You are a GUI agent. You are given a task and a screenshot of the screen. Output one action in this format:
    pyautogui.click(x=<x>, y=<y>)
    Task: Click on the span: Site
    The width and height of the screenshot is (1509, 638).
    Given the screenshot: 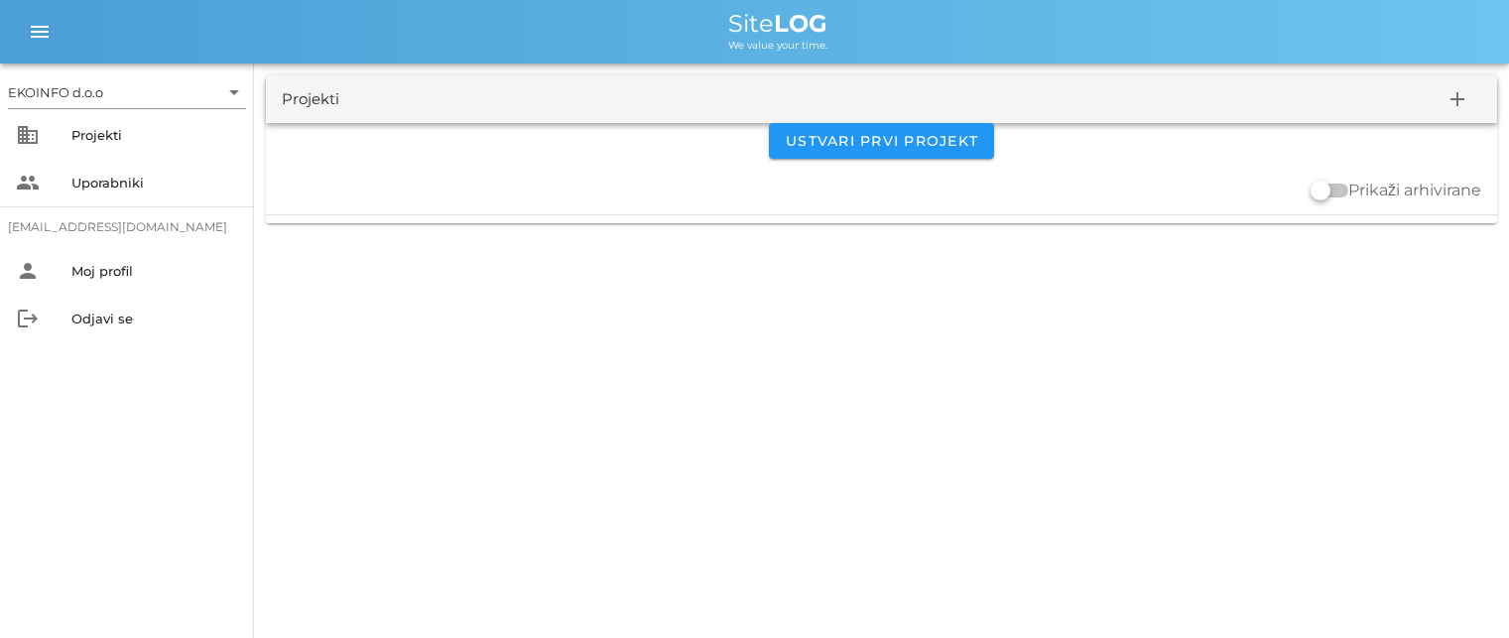 What is the action you would take?
    pyautogui.click(x=778, y=23)
    